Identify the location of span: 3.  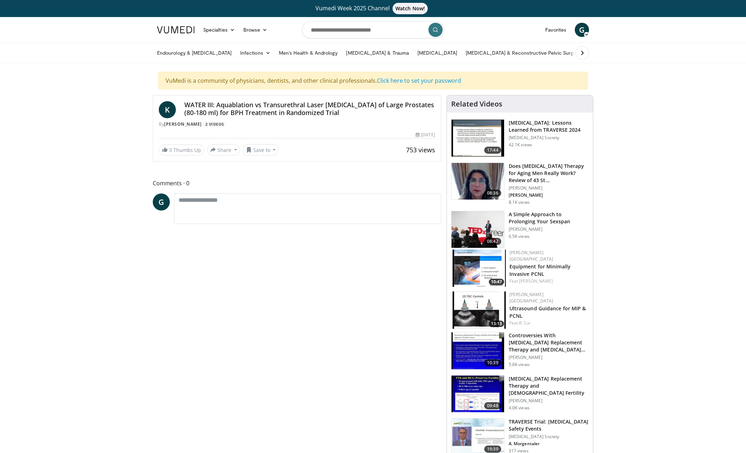
(171, 150).